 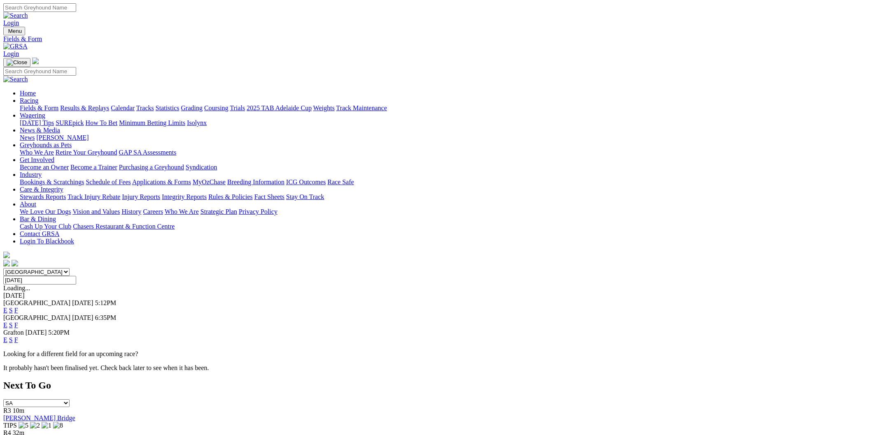 I want to click on a: Track Injury Rebate, so click(x=94, y=197).